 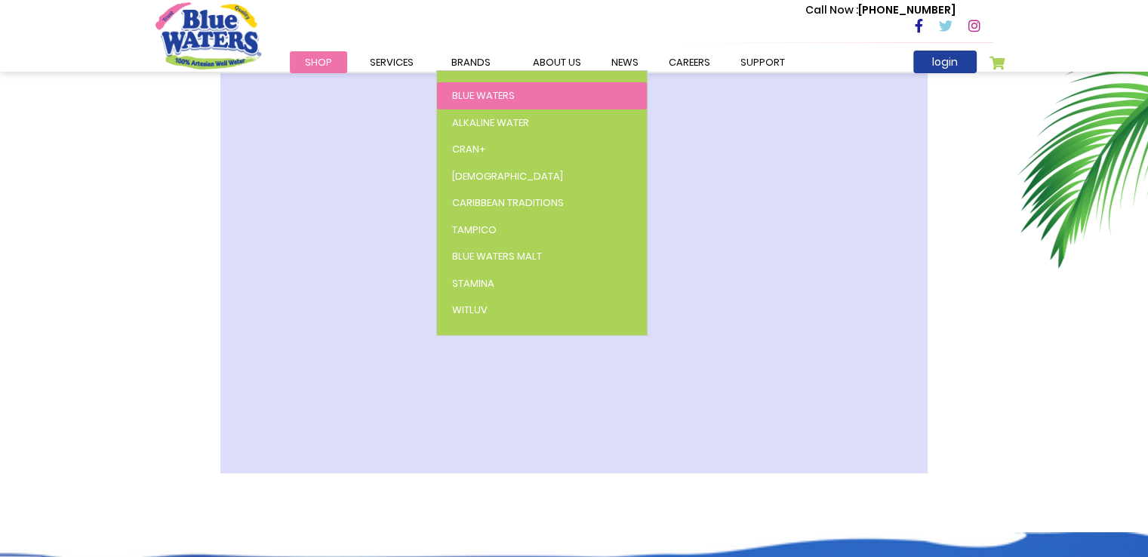 What do you see at coordinates (392, 62) in the screenshot?
I see `span: Services` at bounding box center [392, 62].